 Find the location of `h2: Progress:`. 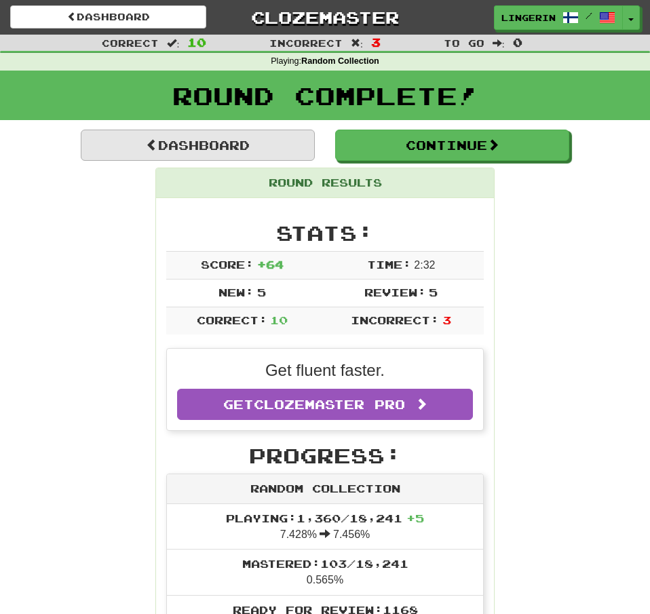

h2: Progress: is located at coordinates (325, 456).